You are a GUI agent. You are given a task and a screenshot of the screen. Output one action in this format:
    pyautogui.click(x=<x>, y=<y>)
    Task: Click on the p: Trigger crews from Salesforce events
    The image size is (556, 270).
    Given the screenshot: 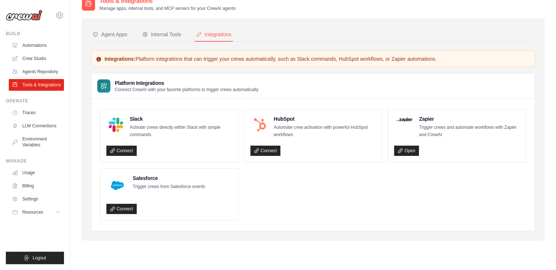 What is the action you would take?
    pyautogui.click(x=169, y=187)
    